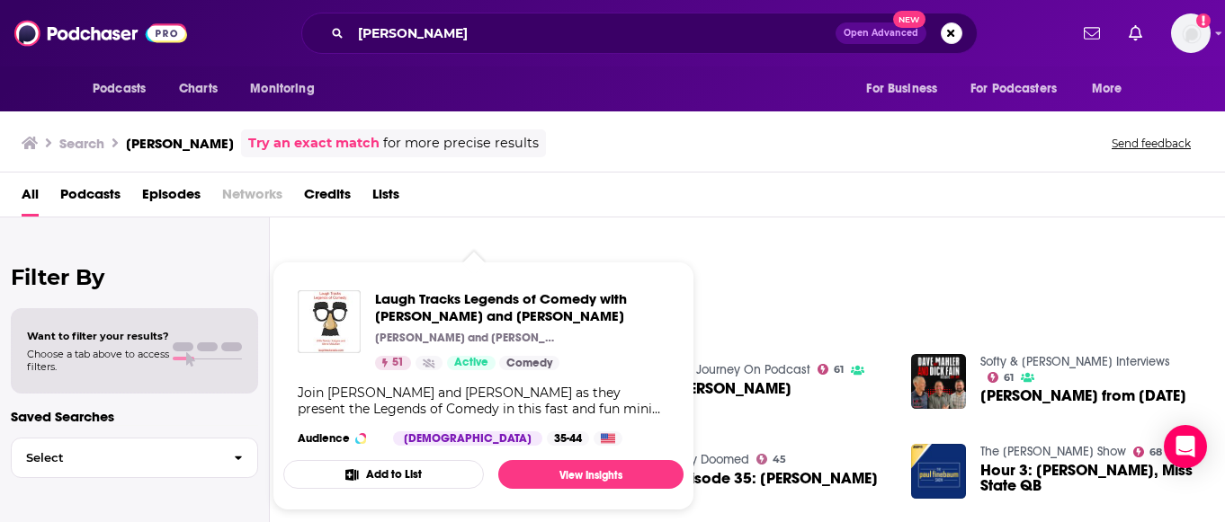  I want to click on span: 51, so click(397, 363).